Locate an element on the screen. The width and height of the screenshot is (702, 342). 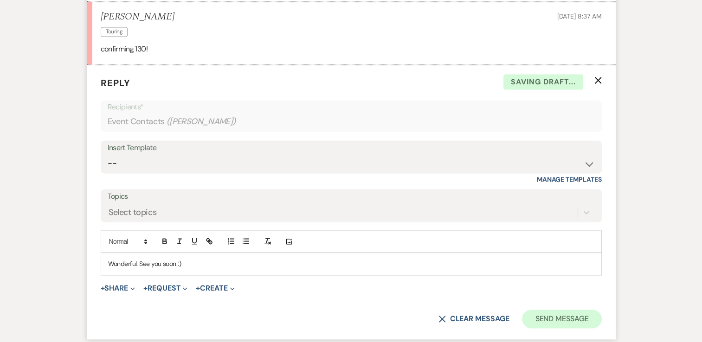
button: Share is located at coordinates (118, 289).